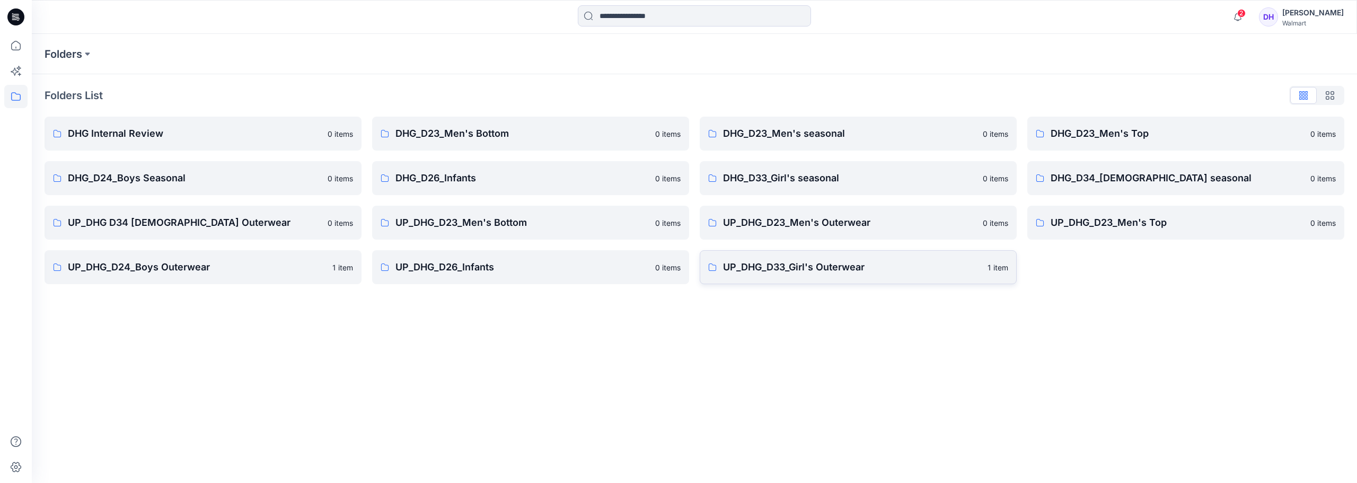 This screenshot has width=1357, height=483. Describe the element at coordinates (63, 54) in the screenshot. I see `p: Folders` at that location.